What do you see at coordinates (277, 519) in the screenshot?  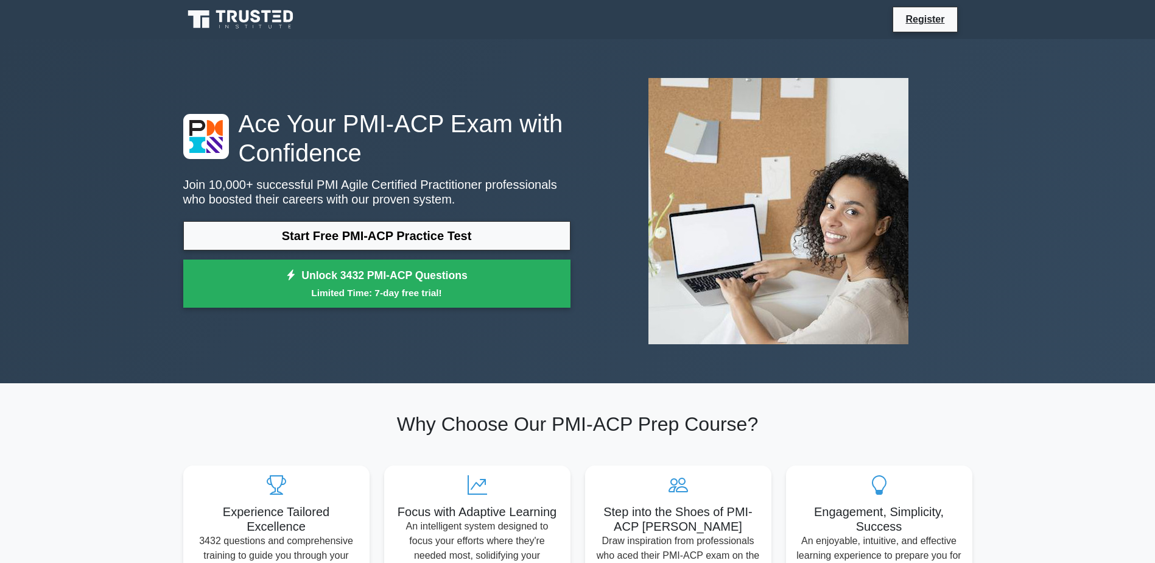 I see `h5: Experience Tailored Excellence` at bounding box center [277, 519].